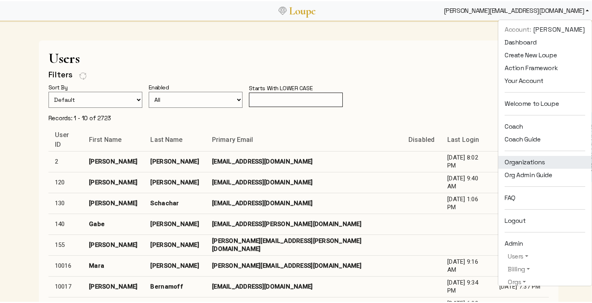 The height and width of the screenshot is (303, 592). Describe the element at coordinates (304, 139) in the screenshot. I see `th: Primary Email` at that location.